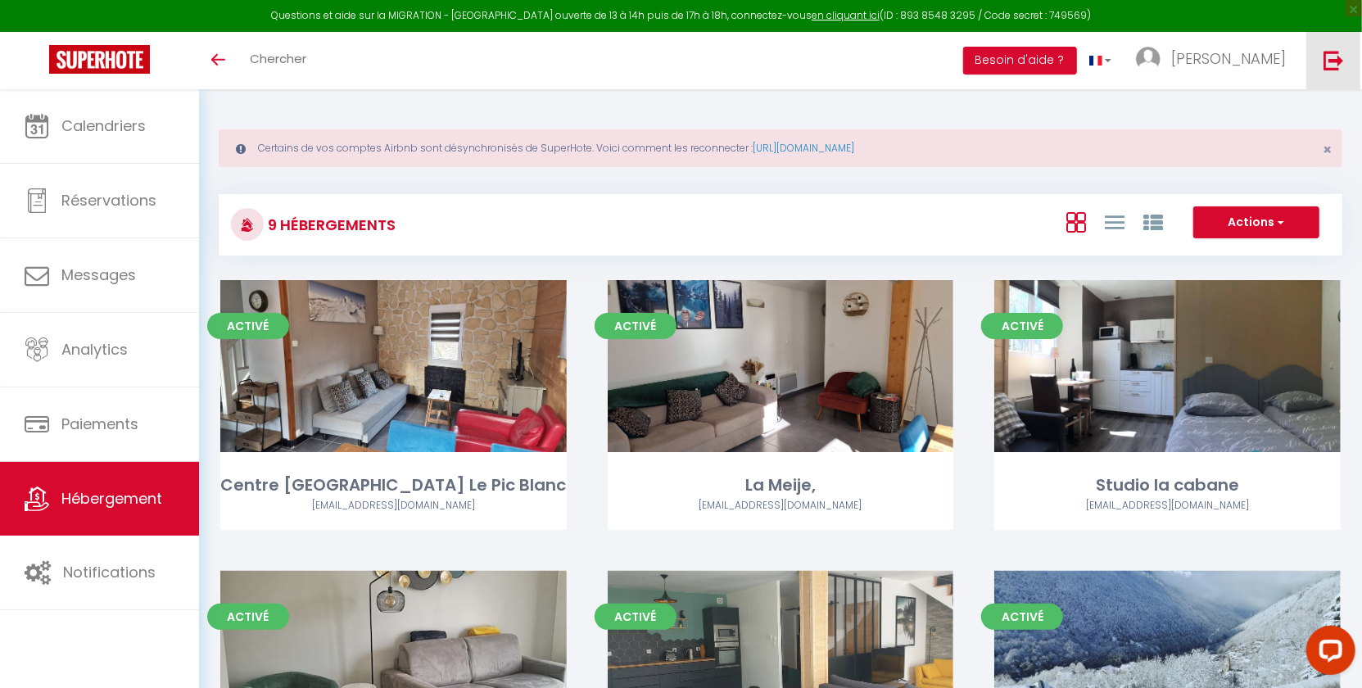 The image size is (1362, 688). What do you see at coordinates (38, 31) in the screenshot?
I see `button: Open LiveChat chat widget` at bounding box center [38, 31].